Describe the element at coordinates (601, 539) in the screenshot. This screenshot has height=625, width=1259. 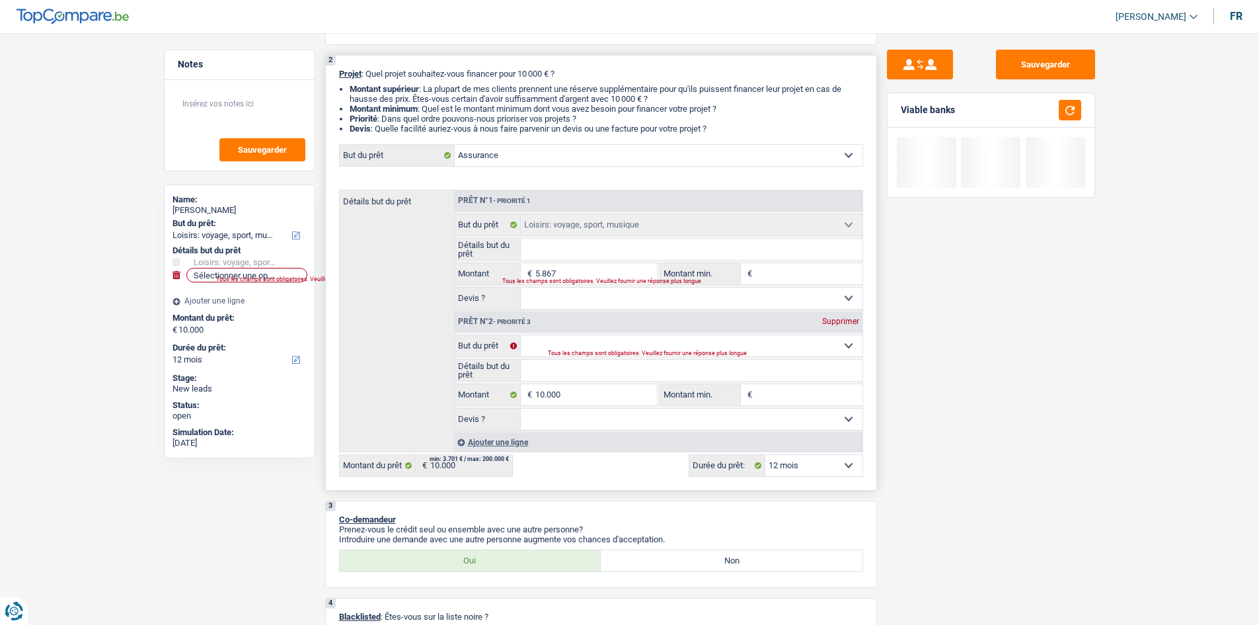
I see `p: Introduire une demande avec une autre personne augmente vos chances d'acceptation.` at that location.